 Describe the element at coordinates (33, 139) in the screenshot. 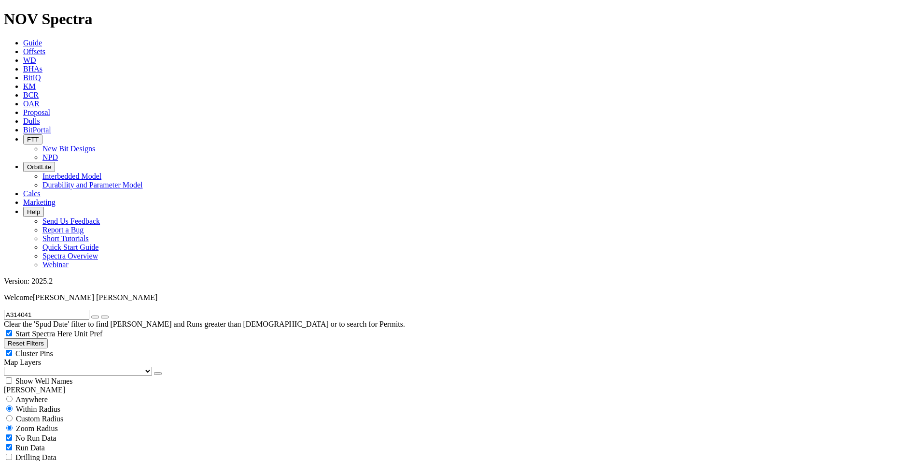

I see `span: FTT` at that location.